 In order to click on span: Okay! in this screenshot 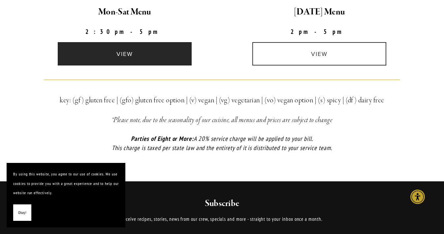, I will do `click(22, 213)`.